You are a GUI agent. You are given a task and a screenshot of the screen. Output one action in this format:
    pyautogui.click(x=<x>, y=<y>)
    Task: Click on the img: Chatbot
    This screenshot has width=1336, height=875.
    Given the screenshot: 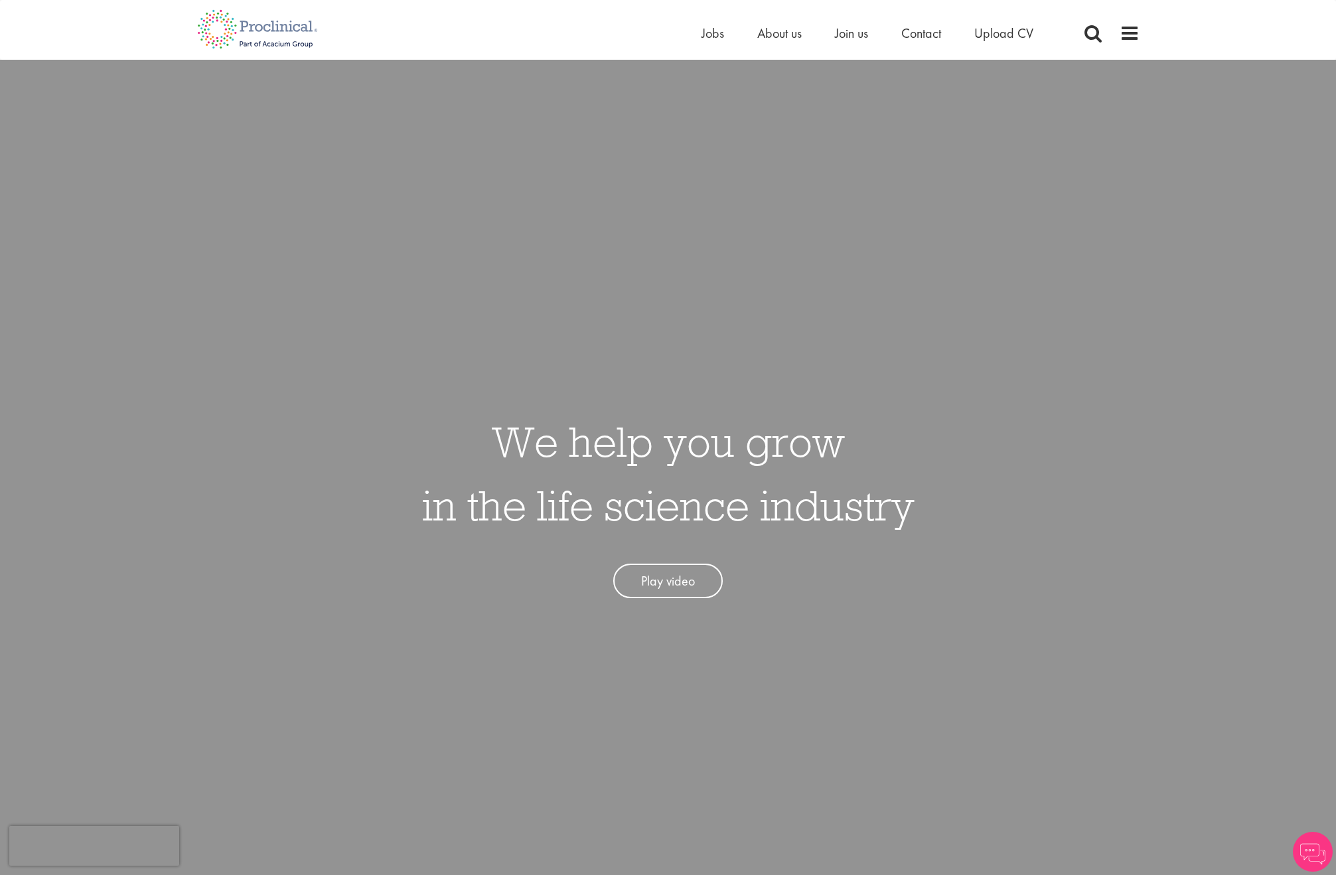 What is the action you would take?
    pyautogui.click(x=1313, y=851)
    